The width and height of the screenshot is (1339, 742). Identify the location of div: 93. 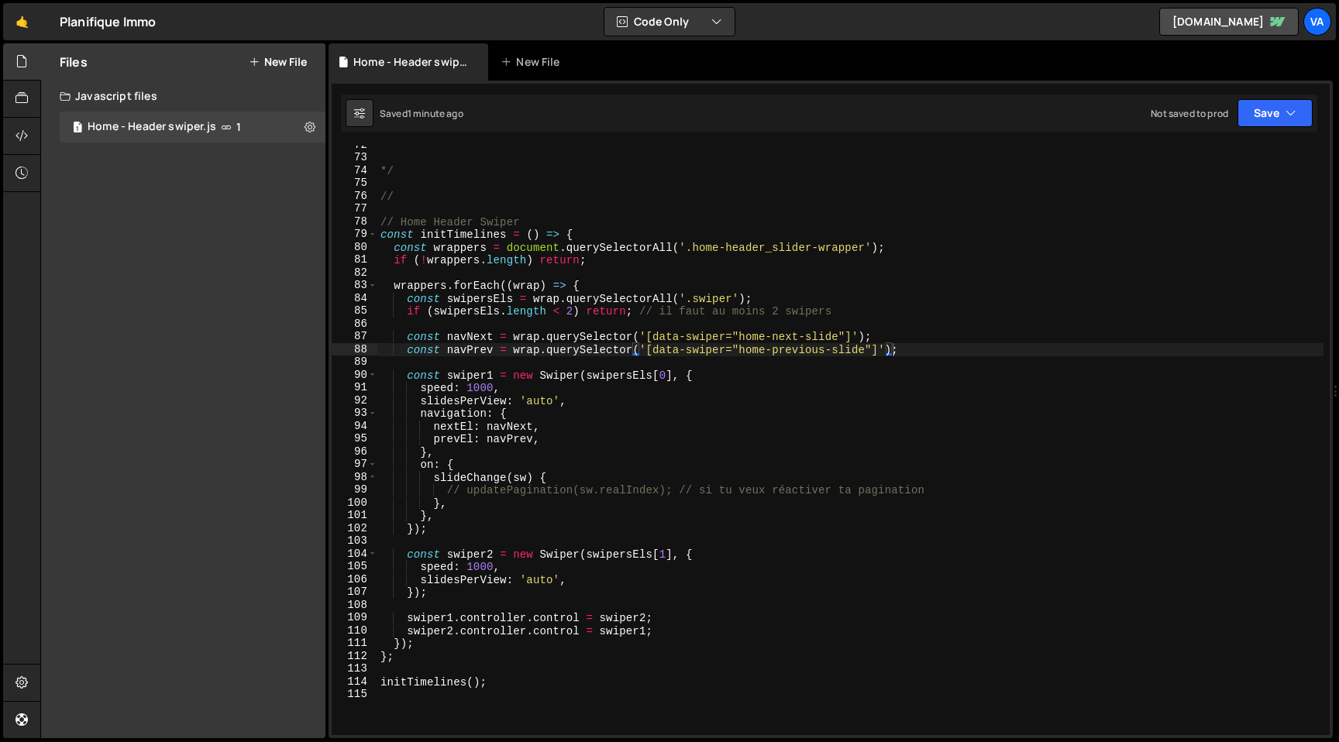
(354, 413).